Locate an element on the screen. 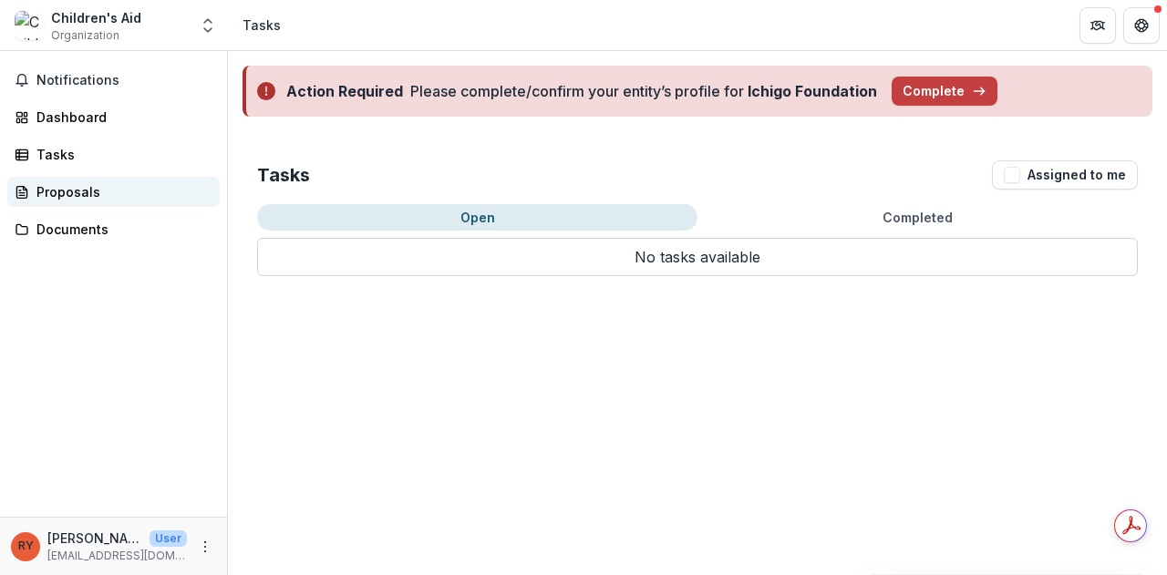 Image resolution: width=1167 pixels, height=575 pixels. span: Organization is located at coordinates (85, 36).